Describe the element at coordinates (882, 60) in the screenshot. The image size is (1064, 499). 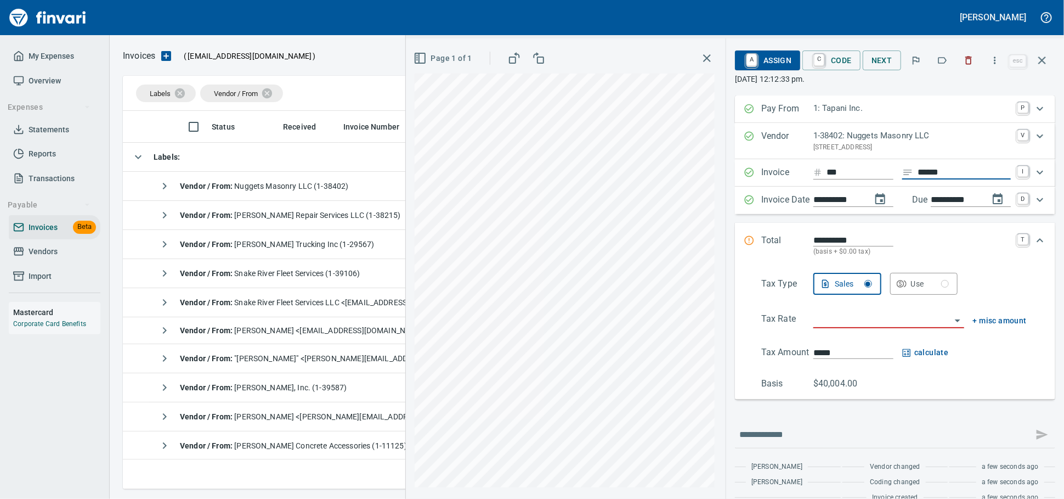
I see `span: Next` at that location.